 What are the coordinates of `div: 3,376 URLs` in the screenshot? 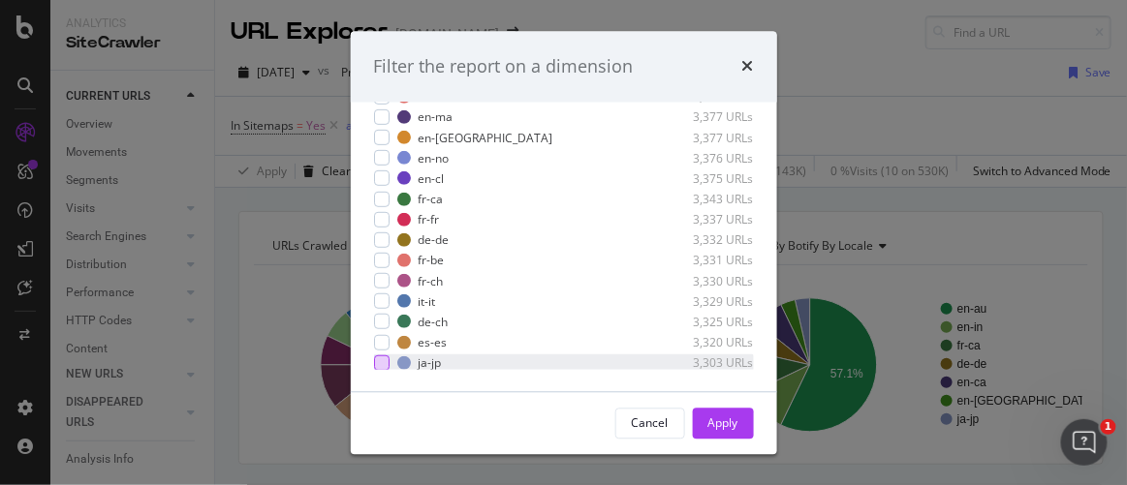 It's located at (706, 157).